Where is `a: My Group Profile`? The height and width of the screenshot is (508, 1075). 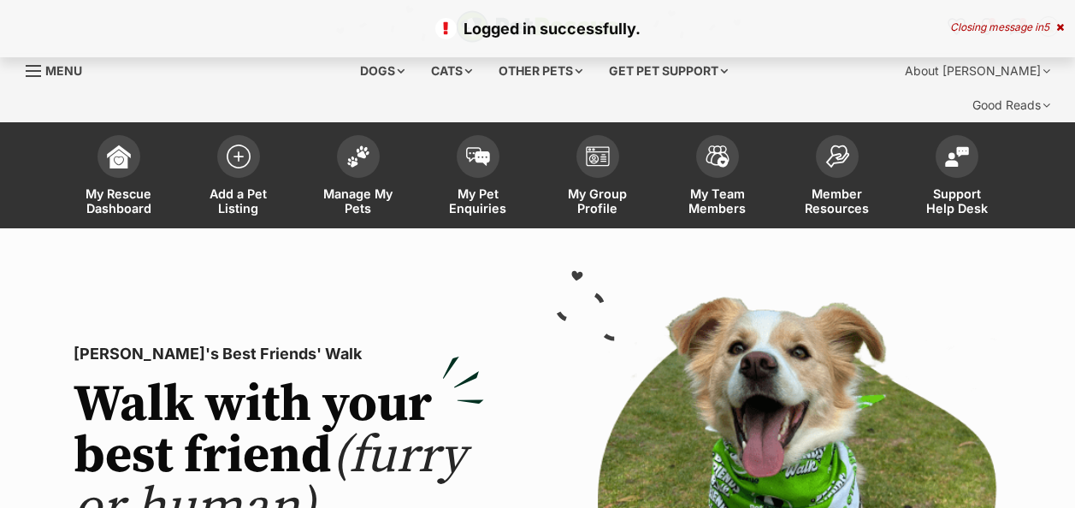
a: My Group Profile is located at coordinates (598, 177).